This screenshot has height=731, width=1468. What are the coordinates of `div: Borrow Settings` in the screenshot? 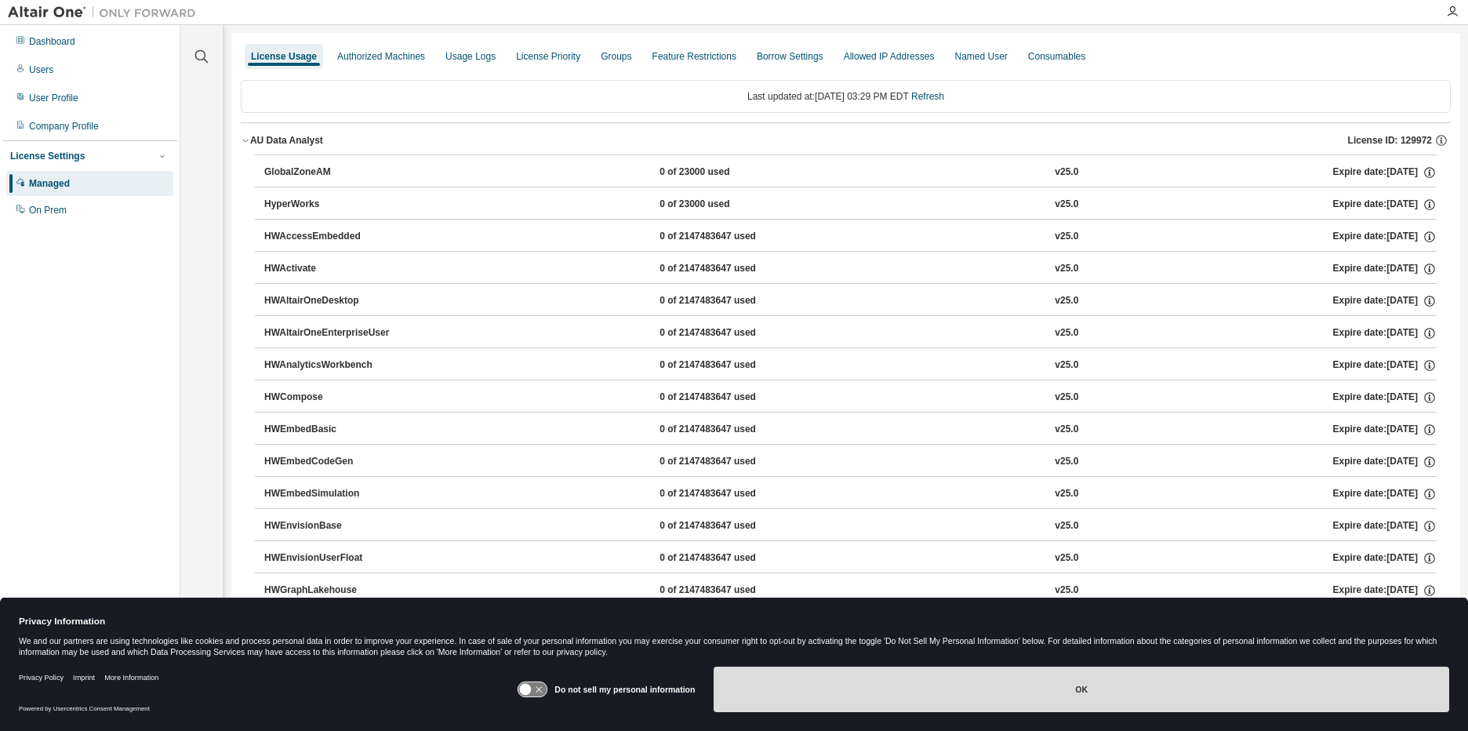 It's located at (790, 56).